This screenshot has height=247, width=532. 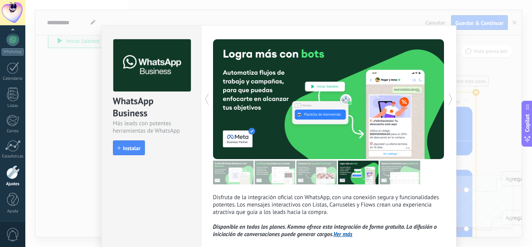 What do you see at coordinates (13, 211) in the screenshot?
I see `div: Ayuda` at bounding box center [13, 211].